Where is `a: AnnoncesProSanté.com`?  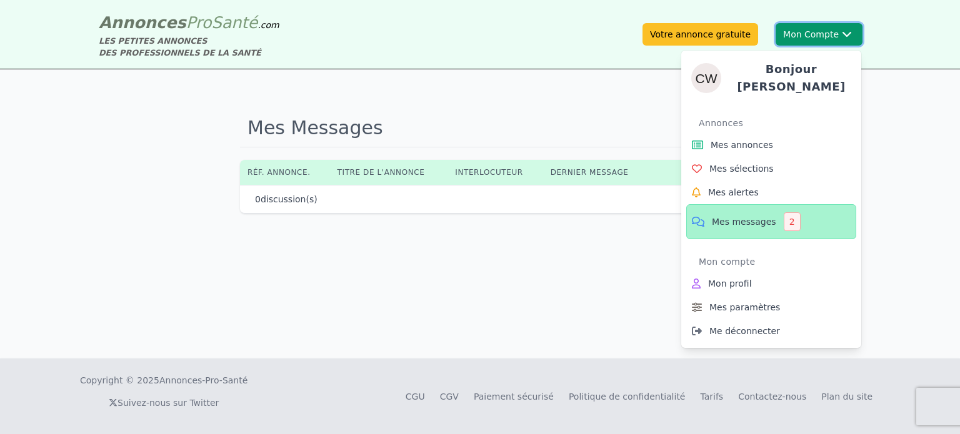
a: AnnoncesProSanté.com is located at coordinates (189, 22).